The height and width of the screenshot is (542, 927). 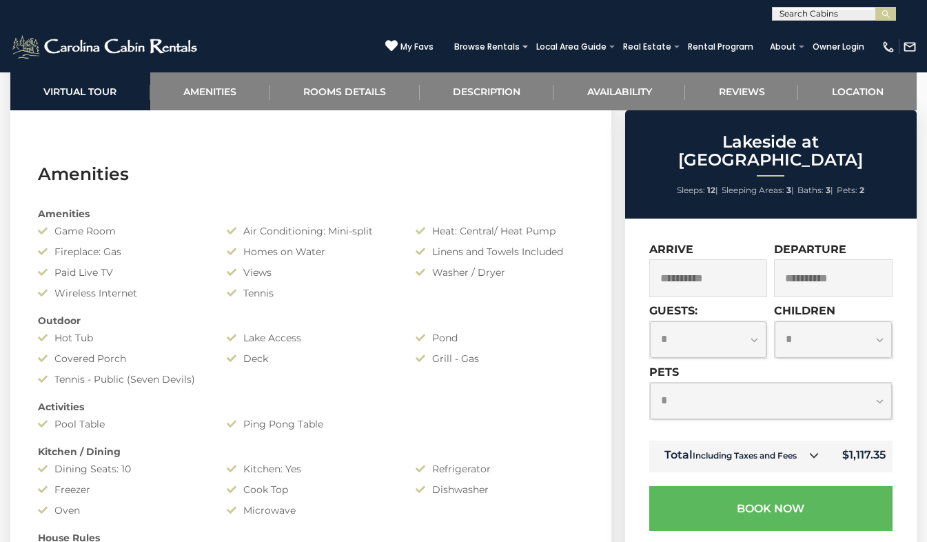 What do you see at coordinates (861, 456) in the screenshot?
I see `td: $1,117.35` at bounding box center [861, 456].